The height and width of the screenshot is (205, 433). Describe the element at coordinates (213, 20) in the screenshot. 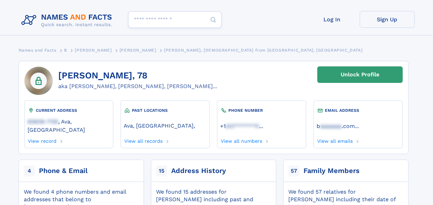

I see `button: Search Button` at that location.